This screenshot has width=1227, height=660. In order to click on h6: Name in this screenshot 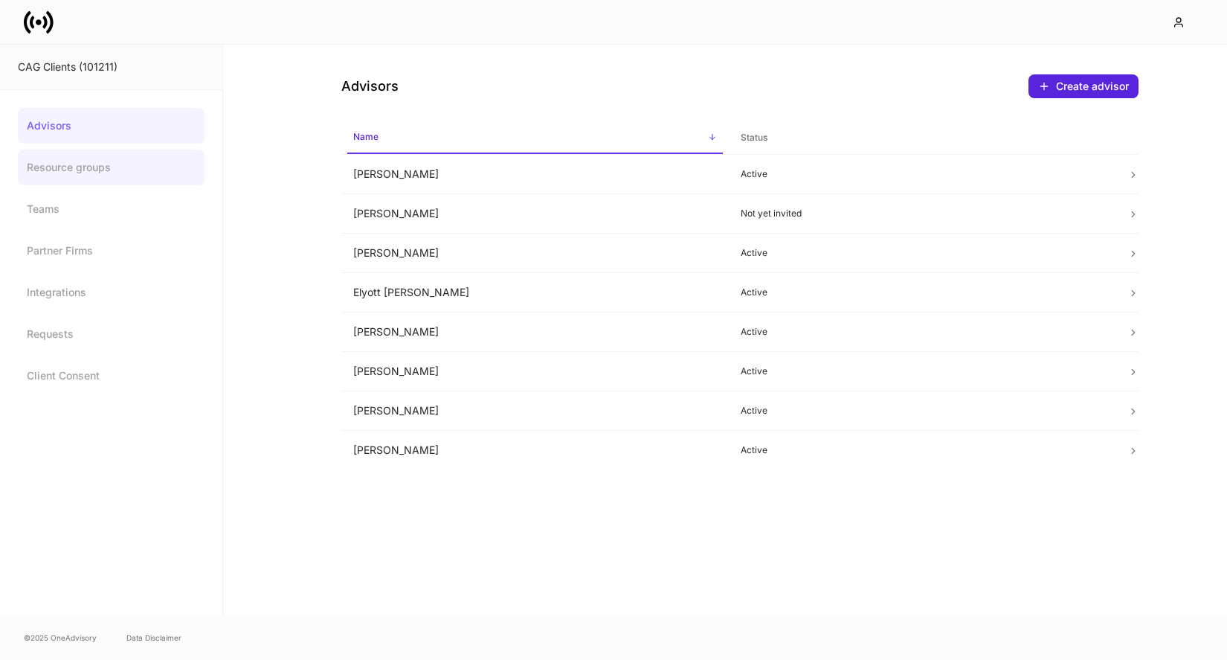, I will do `click(366, 136)`.